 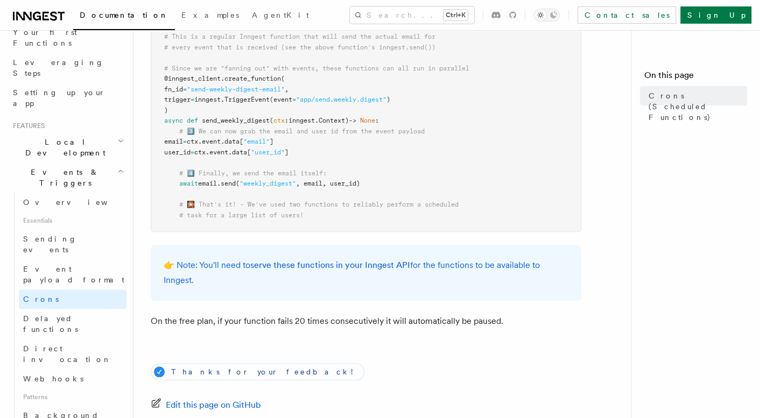 What do you see at coordinates (302, 131) in the screenshot?
I see `span: # 3️⃣ We can now grab the email and user id from the event payload` at bounding box center [302, 131].